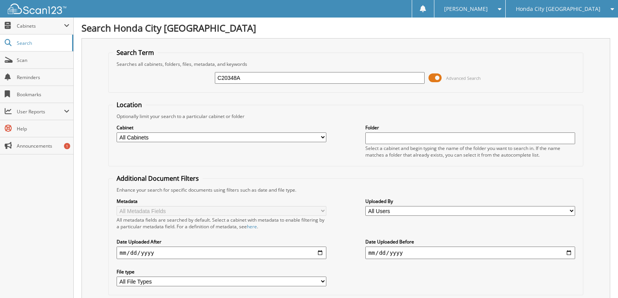 Image resolution: width=618 pixels, height=298 pixels. I want to click on legend: Search Term, so click(135, 53).